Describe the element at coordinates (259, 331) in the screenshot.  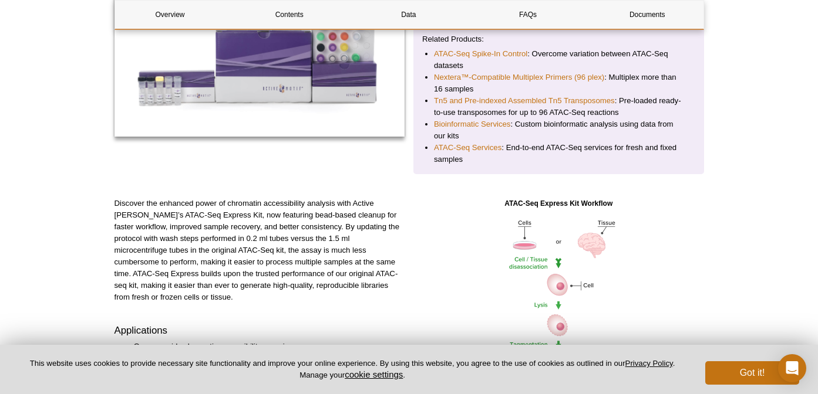
I see `h3: Applications` at that location.